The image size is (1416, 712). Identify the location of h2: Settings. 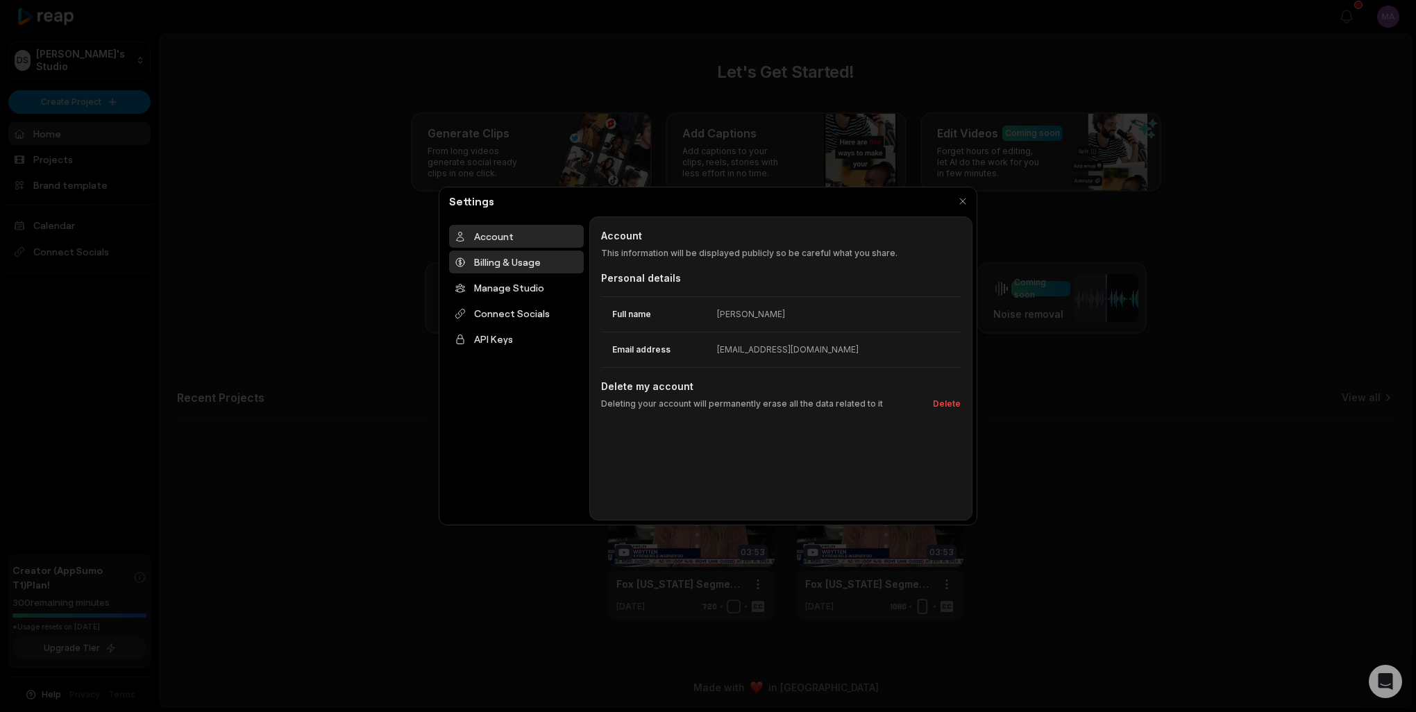
(471, 201).